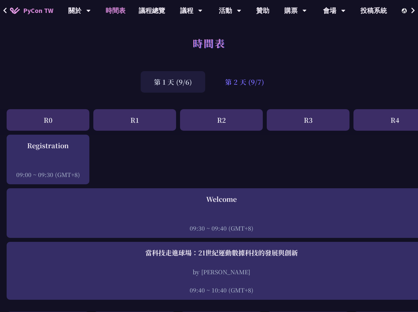  Describe the element at coordinates (245, 82) in the screenshot. I see `div: 第 2 天 (9/7)` at that location.